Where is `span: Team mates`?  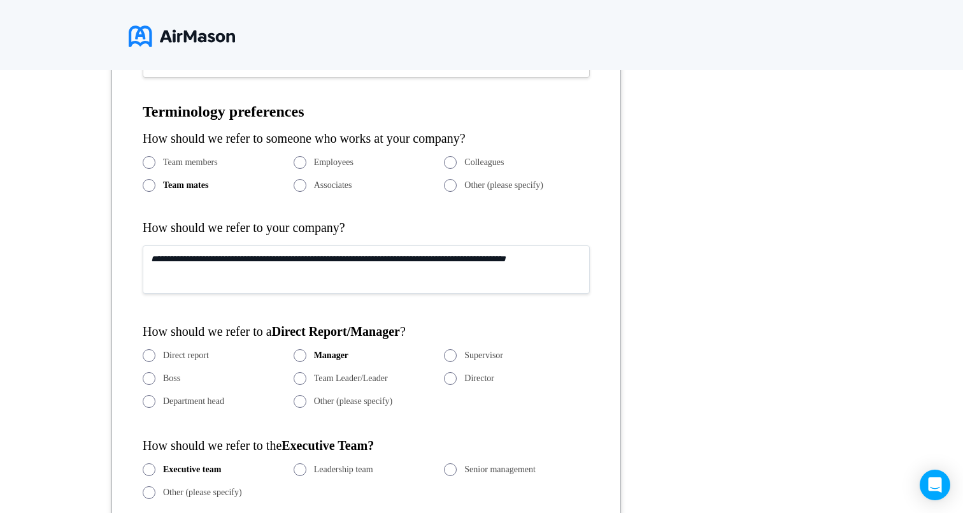 span: Team mates is located at coordinates (185, 185).